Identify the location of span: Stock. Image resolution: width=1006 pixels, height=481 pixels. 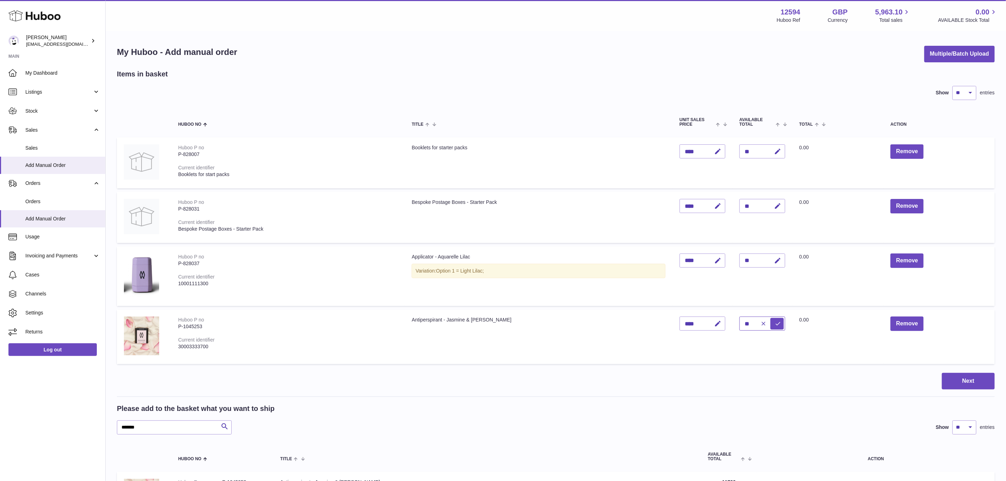
(59, 111).